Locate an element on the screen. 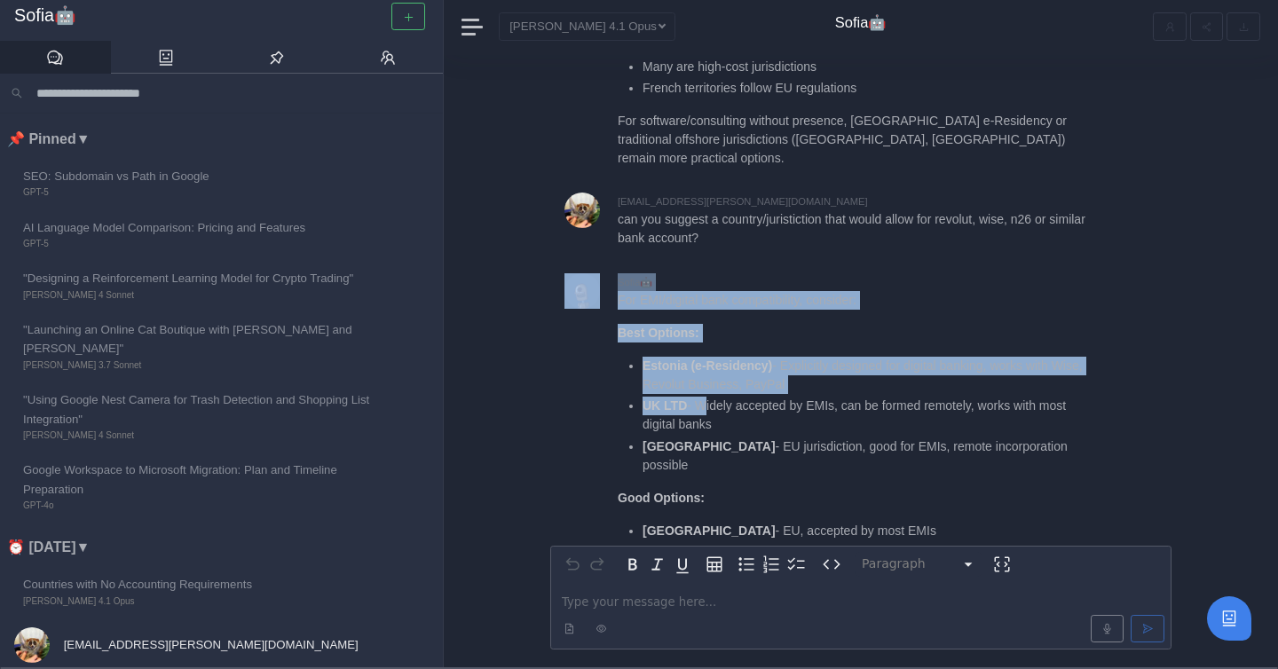 The width and height of the screenshot is (1278, 669). button: Bulleted list is located at coordinates (746, 564).